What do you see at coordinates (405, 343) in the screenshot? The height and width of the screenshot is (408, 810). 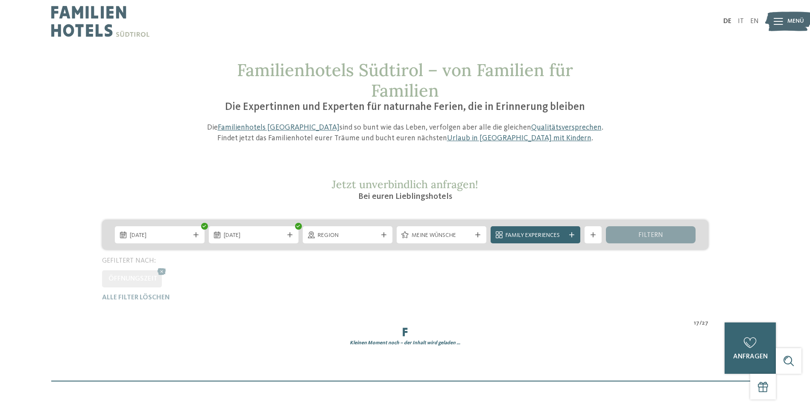 I see `div: Kleinen Moment noch – der Inhalt wird geladen …` at bounding box center [405, 343].